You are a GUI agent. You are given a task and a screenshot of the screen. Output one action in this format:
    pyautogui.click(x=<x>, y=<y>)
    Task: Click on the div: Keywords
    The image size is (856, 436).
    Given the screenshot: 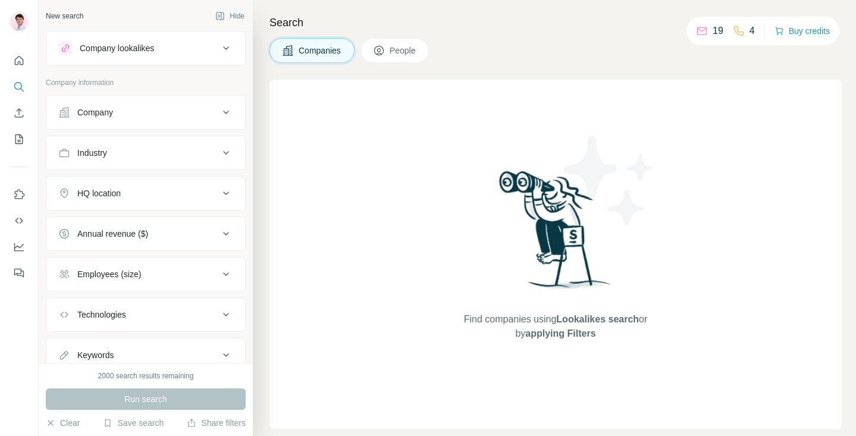 What is the action you would take?
    pyautogui.click(x=95, y=355)
    